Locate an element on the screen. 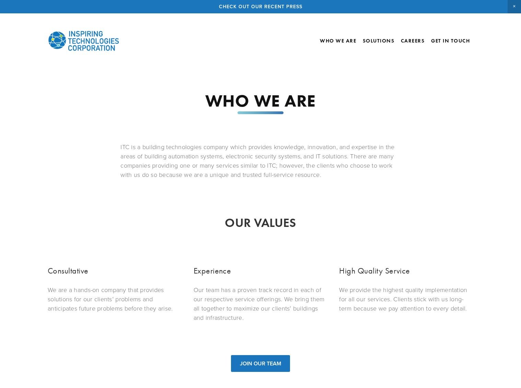 The width and height of the screenshot is (521, 388). p: We are a hands-on company that provides solutions for our clients’ problems and anticipates futur... is located at coordinates (115, 299).